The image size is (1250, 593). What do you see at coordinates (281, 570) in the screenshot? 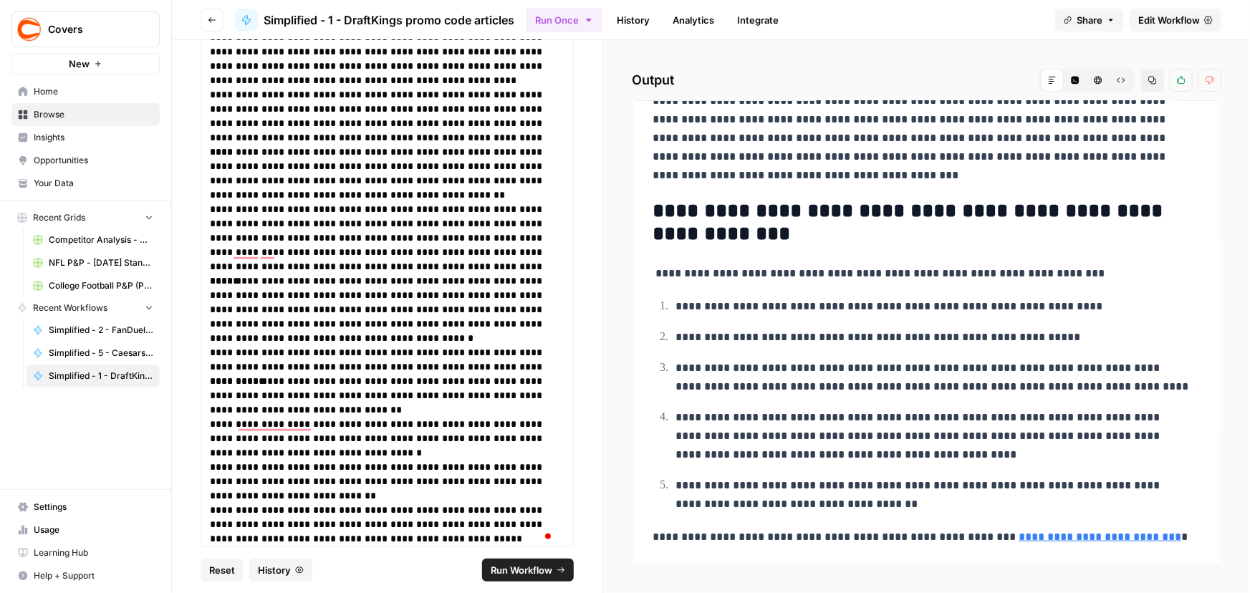
I see `button: History` at bounding box center [281, 570].